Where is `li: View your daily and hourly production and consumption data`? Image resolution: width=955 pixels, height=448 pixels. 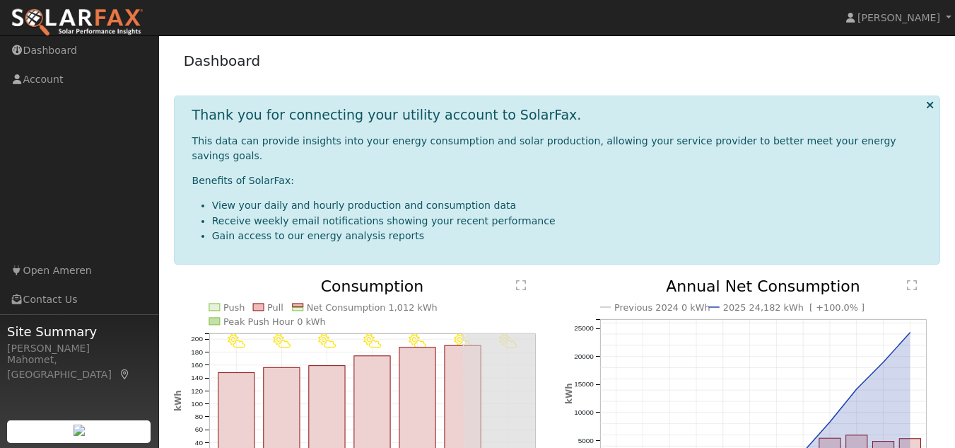 li: View your daily and hourly production and consumption data is located at coordinates (571, 205).